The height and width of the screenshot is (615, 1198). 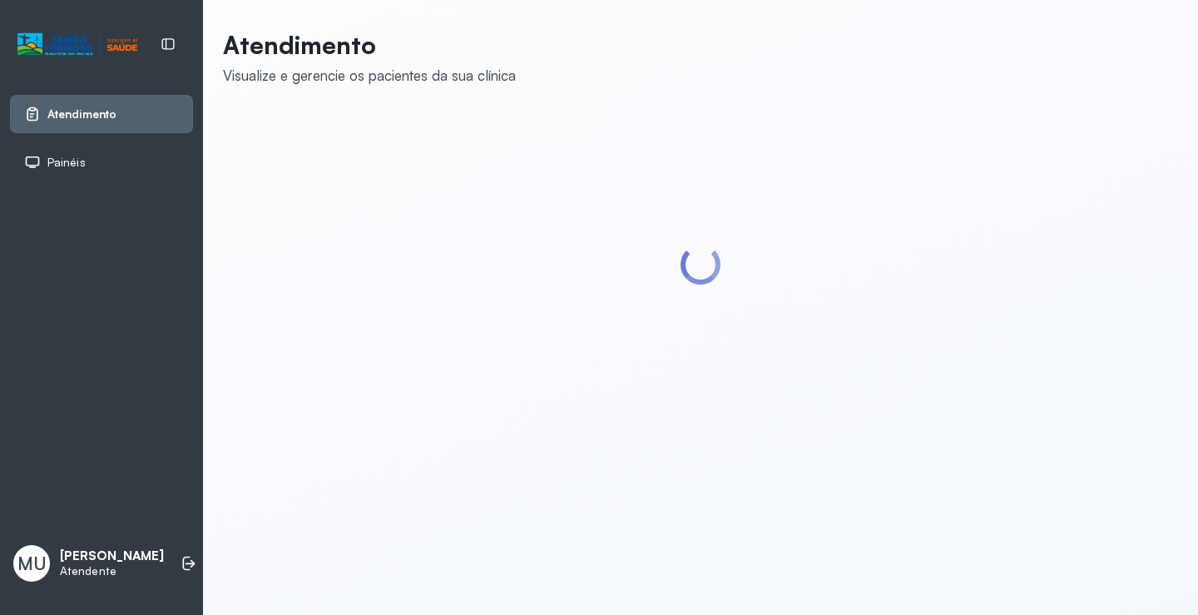 What do you see at coordinates (102, 114) in the screenshot?
I see `a: Atendimento` at bounding box center [102, 114].